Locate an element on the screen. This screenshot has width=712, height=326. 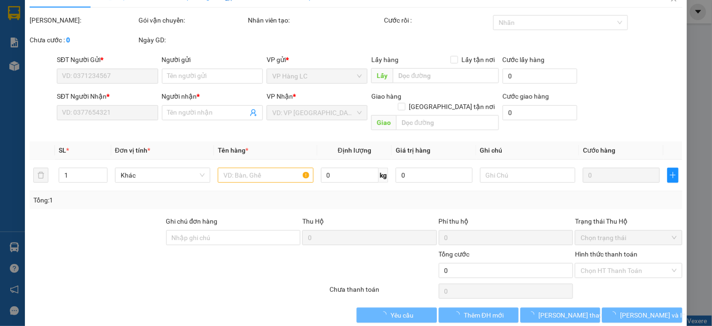
input: Cước giao hàng is located at coordinates (540, 113).